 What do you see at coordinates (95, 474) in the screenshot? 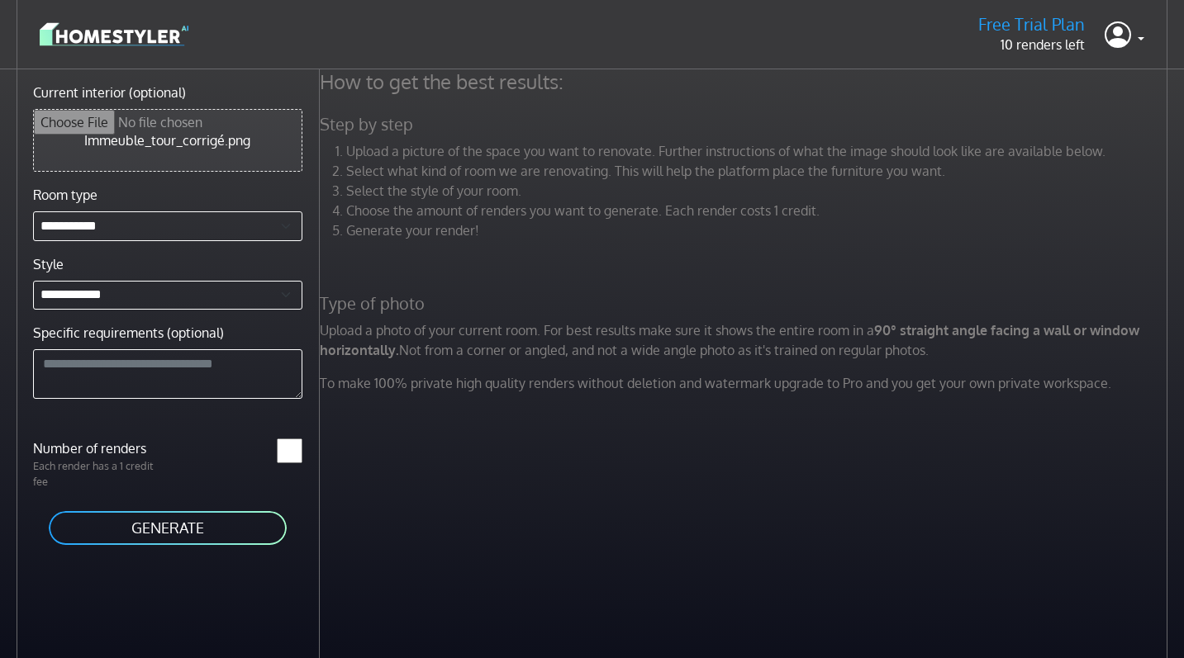
I see `p: Each render has a 1 credit fee` at bounding box center [95, 474].